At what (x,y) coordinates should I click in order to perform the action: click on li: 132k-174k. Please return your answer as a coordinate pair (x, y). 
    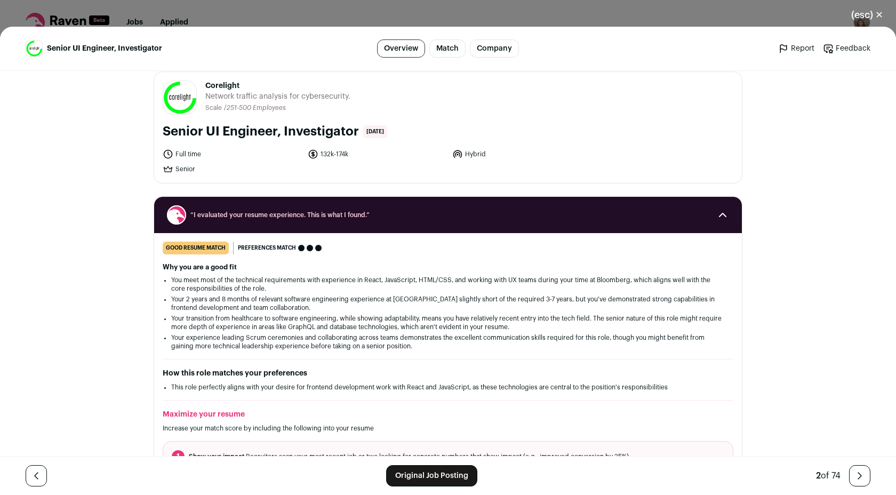
    Looking at the image, I should click on (377, 154).